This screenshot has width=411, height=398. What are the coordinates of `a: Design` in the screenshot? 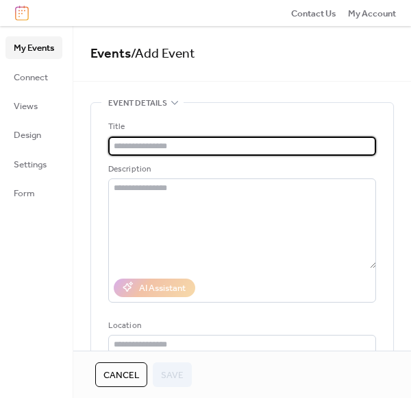 It's located at (34, 134).